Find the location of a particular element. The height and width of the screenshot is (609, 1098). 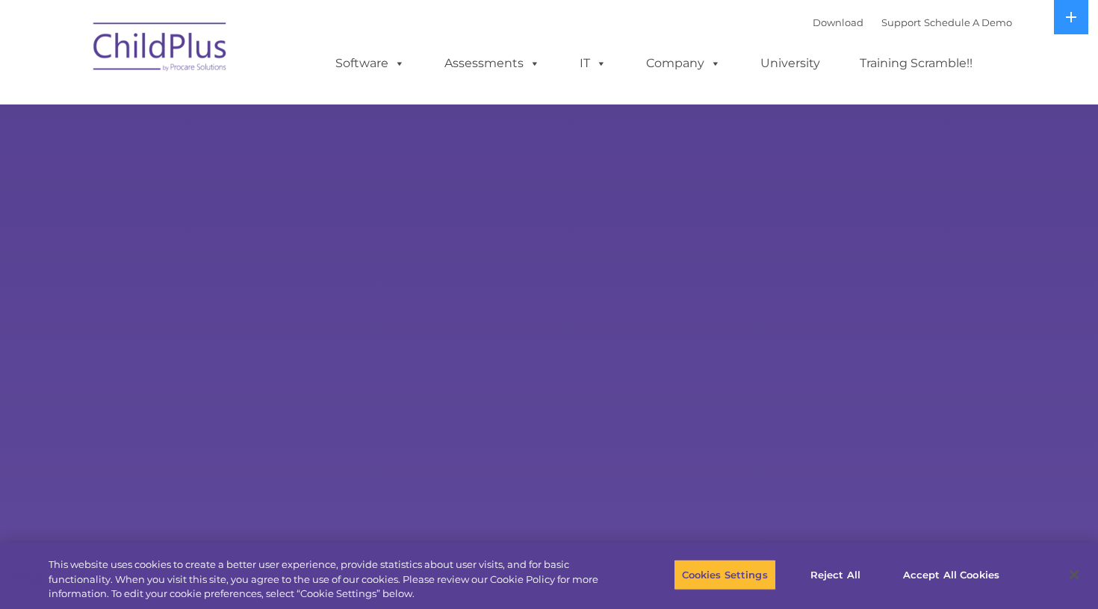

a: Assessments is located at coordinates (492, 63).